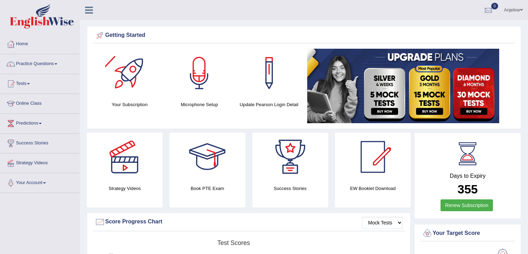  Describe the element at coordinates (467, 205) in the screenshot. I see `a: Renew Subscription` at that location.